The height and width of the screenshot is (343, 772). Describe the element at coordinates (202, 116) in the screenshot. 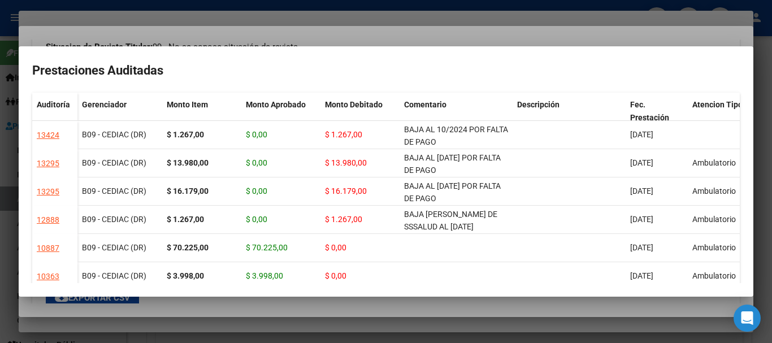

I see `datatable-header-cell: Monto Item` at that location.